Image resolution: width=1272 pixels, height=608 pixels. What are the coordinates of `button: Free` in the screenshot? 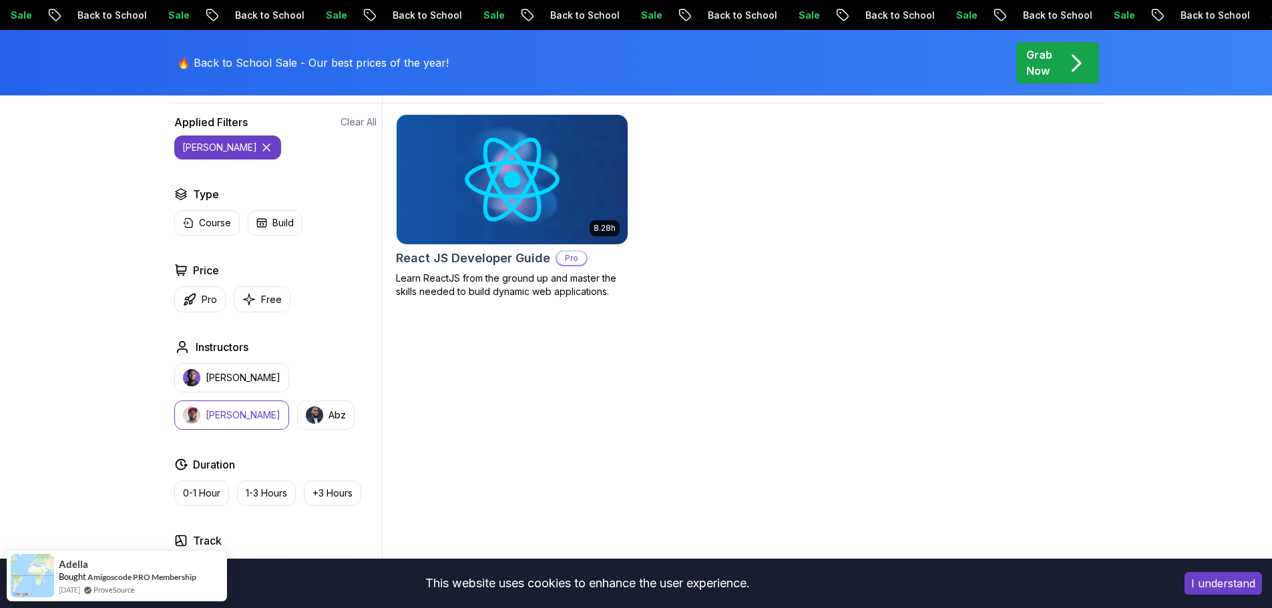 It's located at (262, 299).